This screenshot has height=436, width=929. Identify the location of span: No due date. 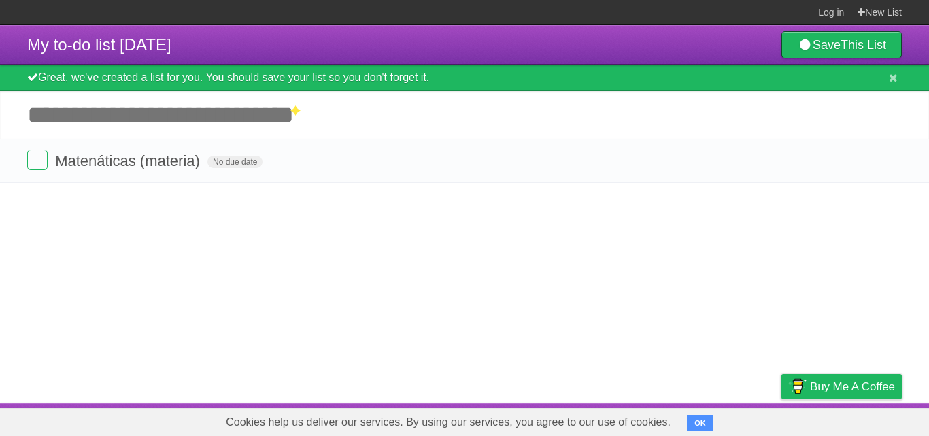
(235, 162).